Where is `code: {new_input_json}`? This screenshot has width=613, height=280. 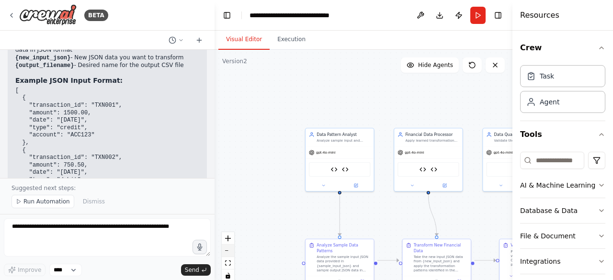 code: {new_input_json} is located at coordinates (43, 58).